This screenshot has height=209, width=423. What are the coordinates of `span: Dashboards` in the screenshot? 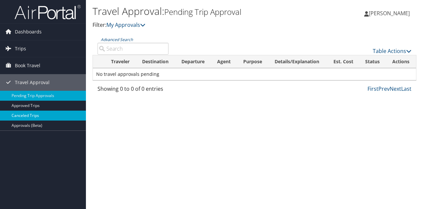 It's located at (28, 32).